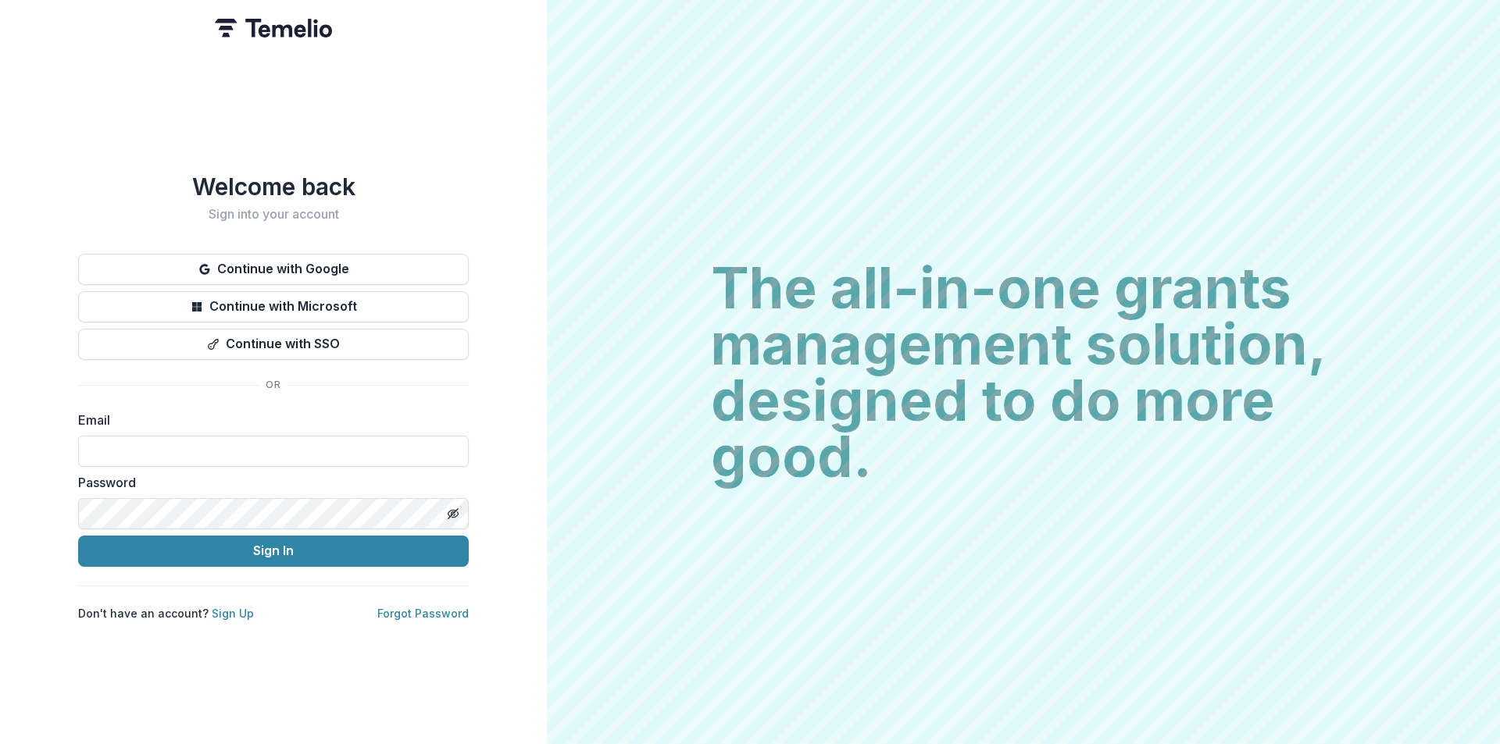 This screenshot has width=1500, height=744. I want to click on label: Email, so click(269, 420).